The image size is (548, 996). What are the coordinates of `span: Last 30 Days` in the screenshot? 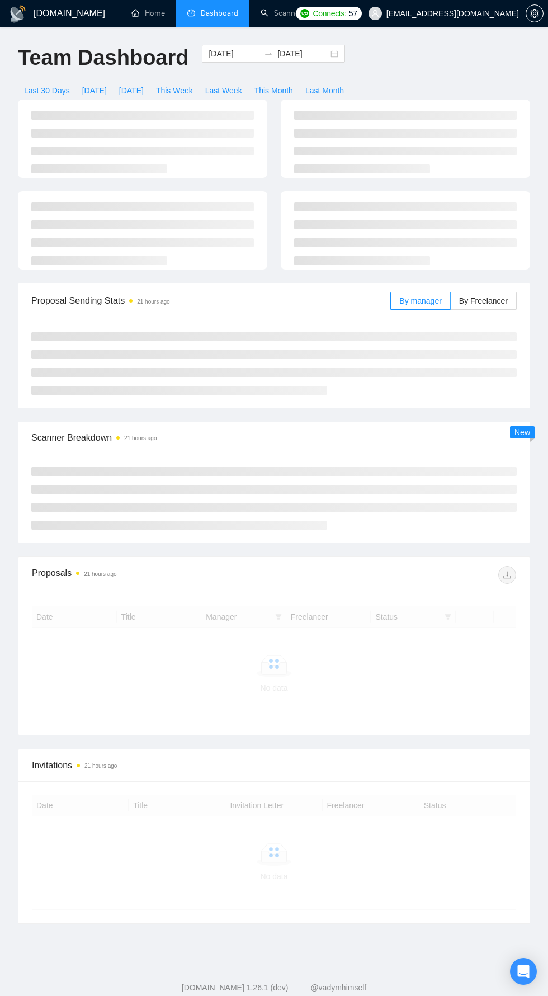 It's located at (47, 91).